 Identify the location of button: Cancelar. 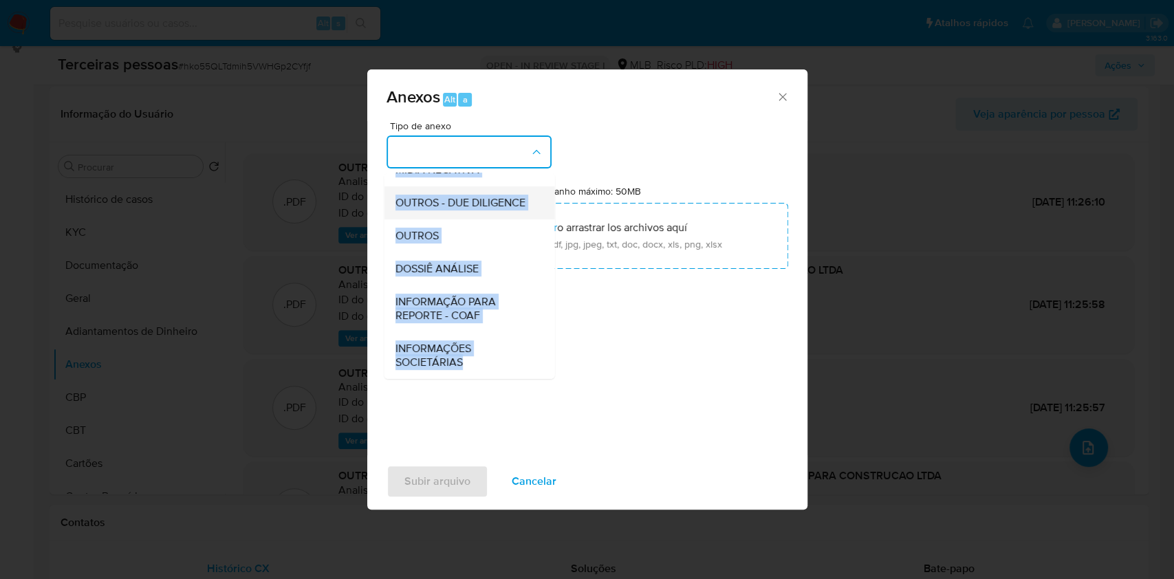
(533, 481).